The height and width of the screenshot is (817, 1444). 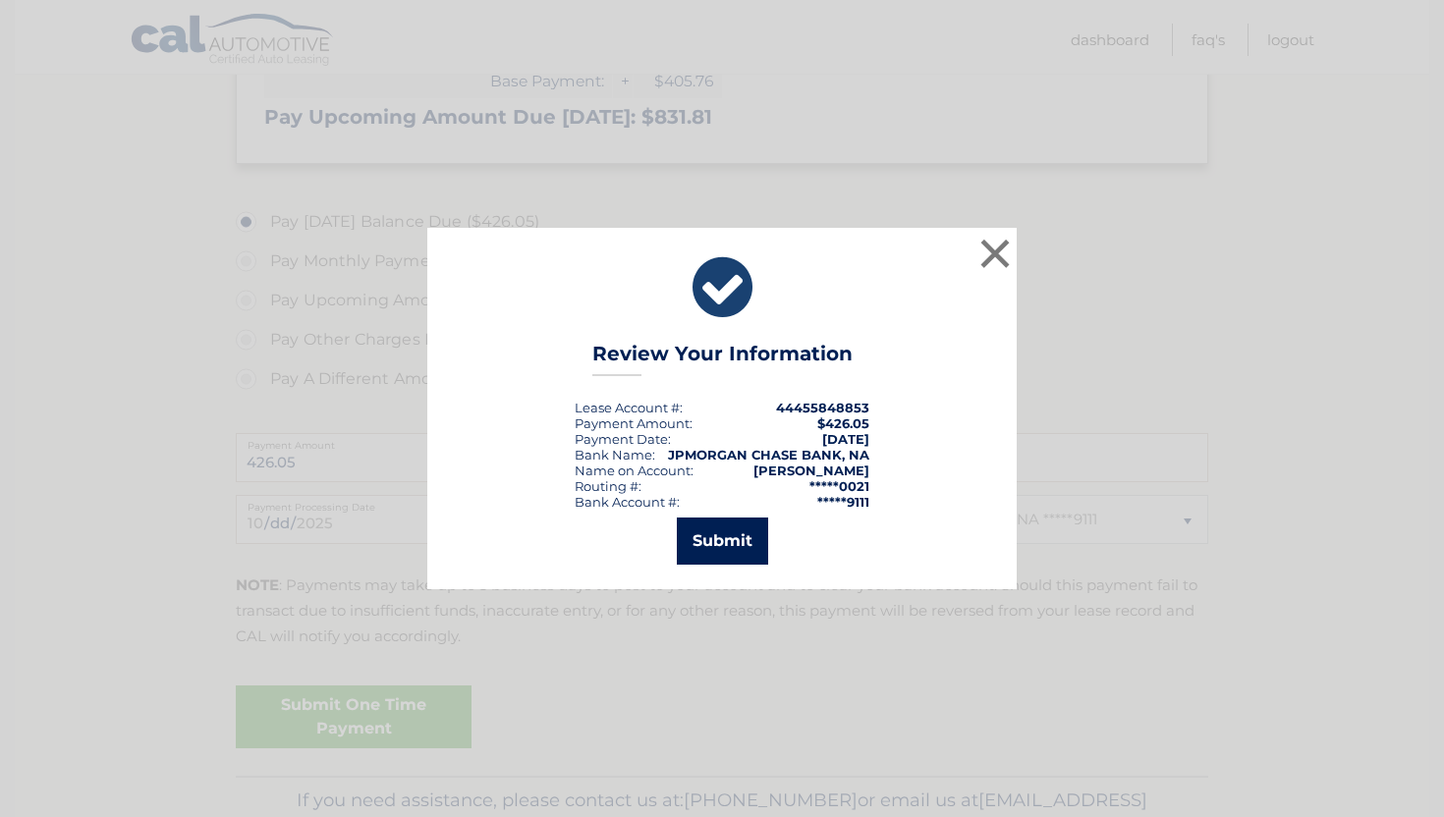 I want to click on div: Bank Account #:, so click(x=627, y=502).